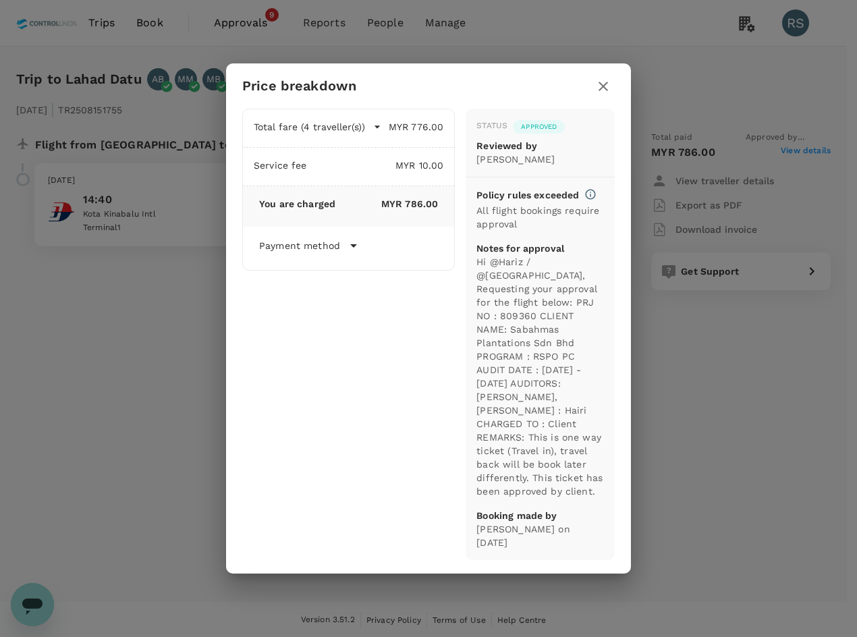  I want to click on p: All flight bookings require approval, so click(540, 217).